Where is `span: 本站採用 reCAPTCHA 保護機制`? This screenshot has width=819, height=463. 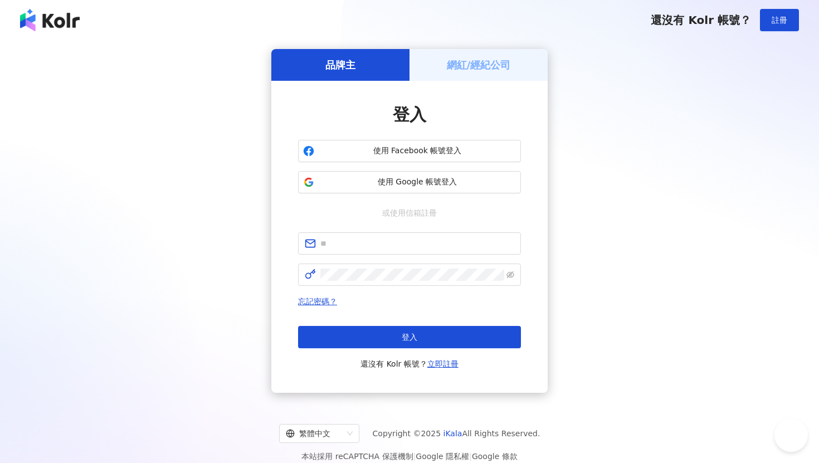 span: 本站採用 reCAPTCHA 保護機制 is located at coordinates (409, 457).